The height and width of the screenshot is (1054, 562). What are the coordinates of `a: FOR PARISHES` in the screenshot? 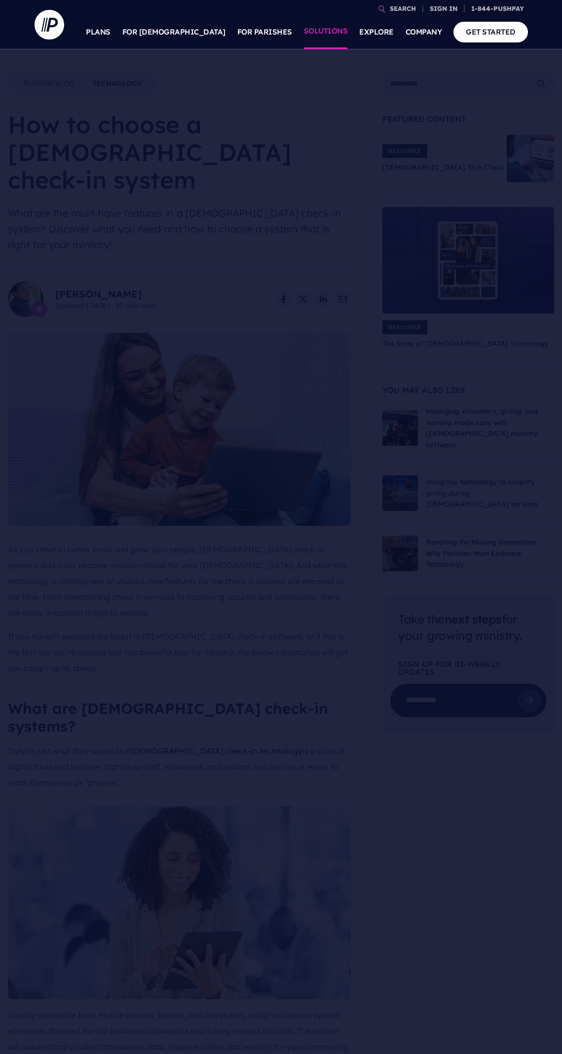 It's located at (265, 32).